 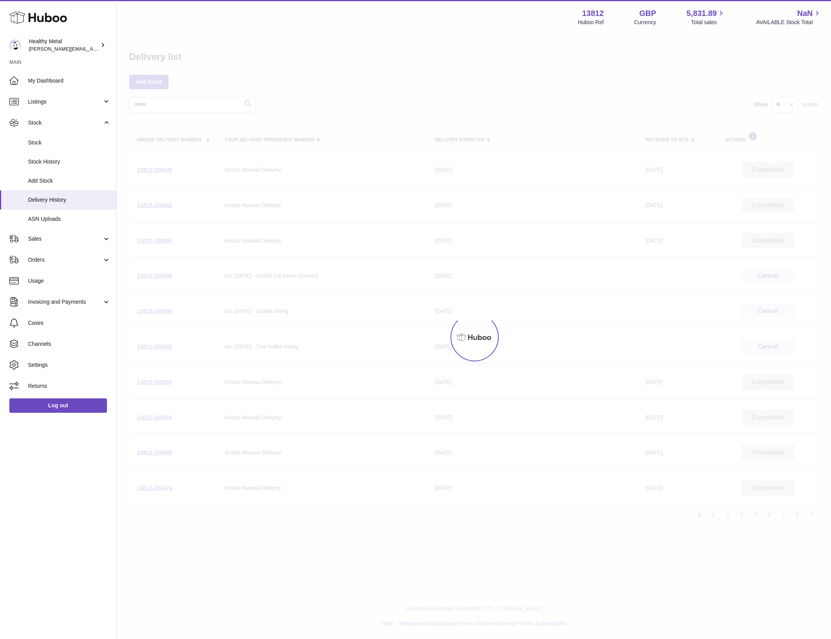 What do you see at coordinates (69, 219) in the screenshot?
I see `span: ASN Uploads` at bounding box center [69, 219].